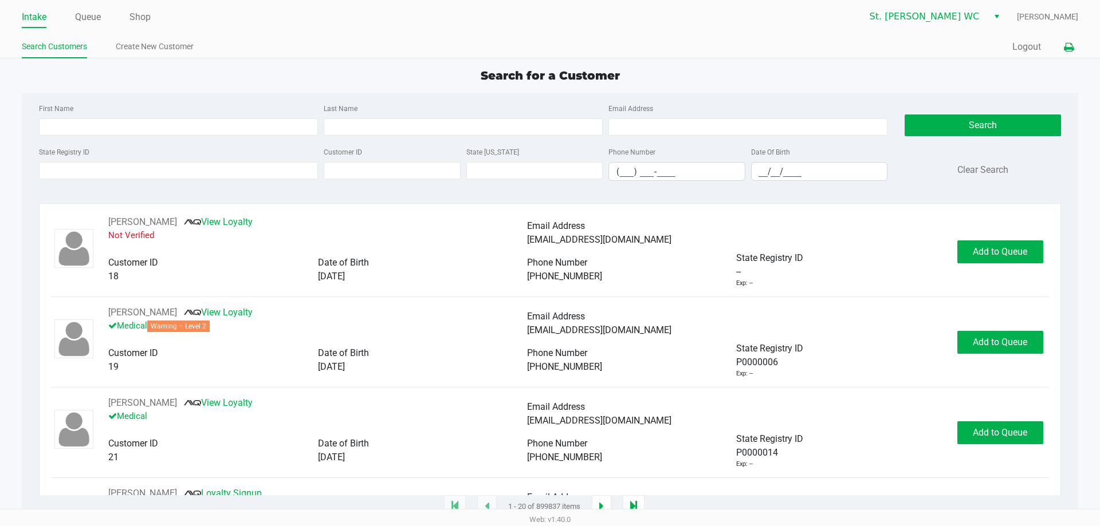 Image resolution: width=1100 pixels, height=526 pixels. Describe the element at coordinates (140, 17) in the screenshot. I see `a: Shop` at that location.